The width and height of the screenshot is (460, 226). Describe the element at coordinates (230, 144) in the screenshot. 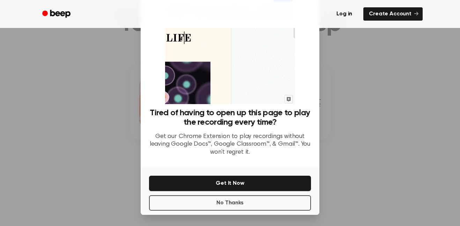

I see `p: Get our Chrome Extension to play recordings without leaving Google Docs™, Google Classroom™, & Gm...` at that location.